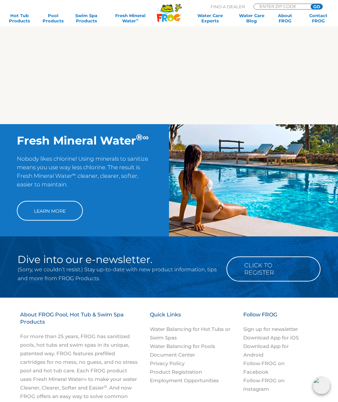 This screenshot has height=402, width=338. I want to click on a: Download App for iOS, so click(271, 338).